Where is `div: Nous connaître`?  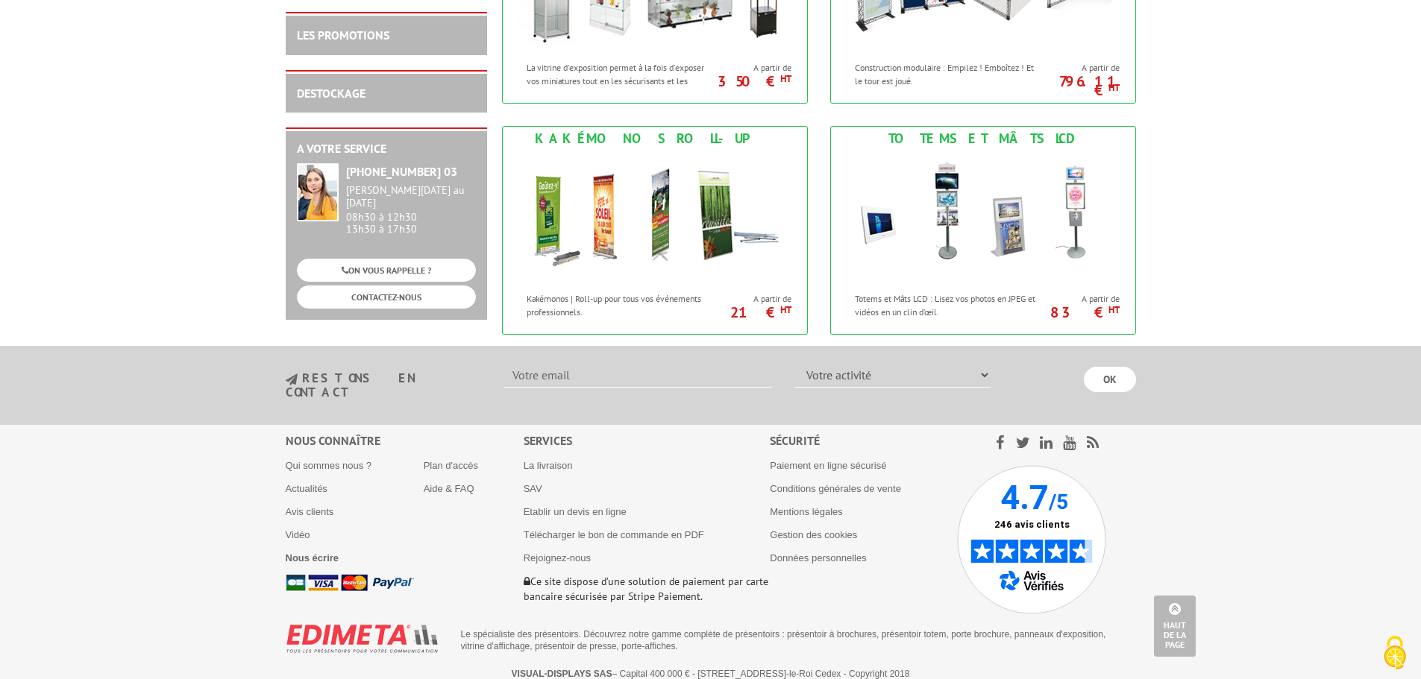 div: Nous connaître is located at coordinates (404, 441).